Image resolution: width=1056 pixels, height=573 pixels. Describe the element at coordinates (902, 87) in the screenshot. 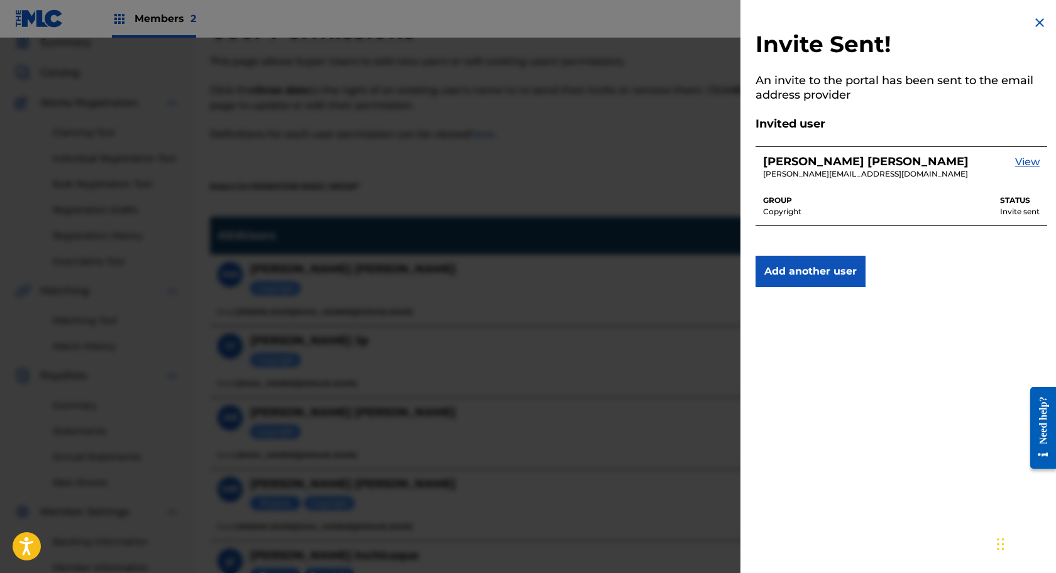

I see `h5: An invite to the portal has been sent to the email address provider` at that location.